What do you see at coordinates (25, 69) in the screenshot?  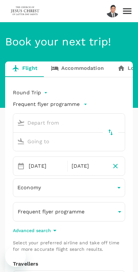 I see `a: Flight` at bounding box center [25, 69].